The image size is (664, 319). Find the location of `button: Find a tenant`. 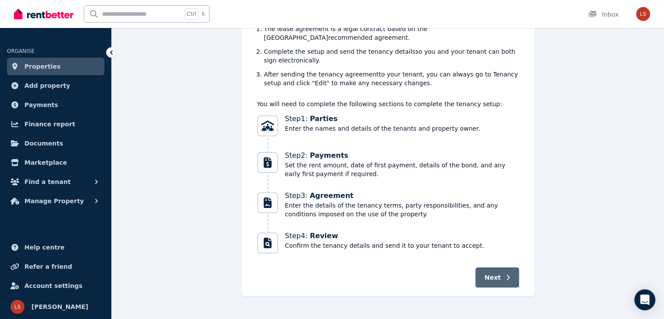

button: Find a tenant is located at coordinates (55, 182).